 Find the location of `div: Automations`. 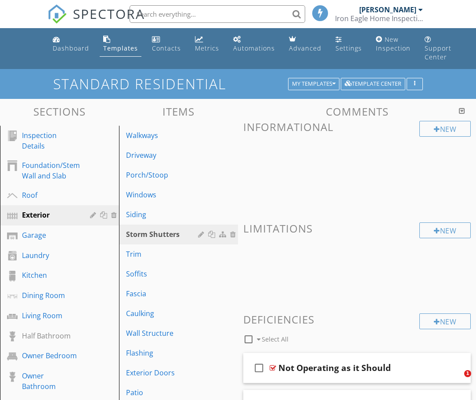

div: Automations is located at coordinates (254, 48).